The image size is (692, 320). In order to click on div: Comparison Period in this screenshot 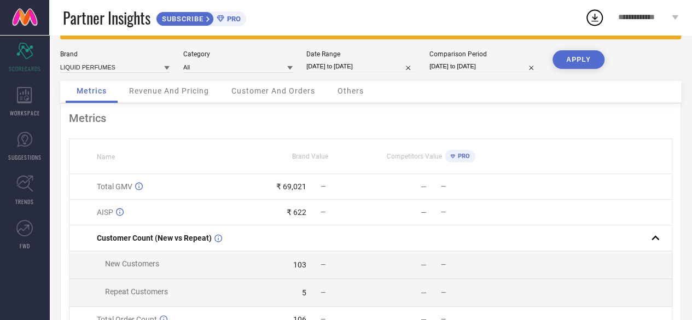, I will do `click(484, 54)`.